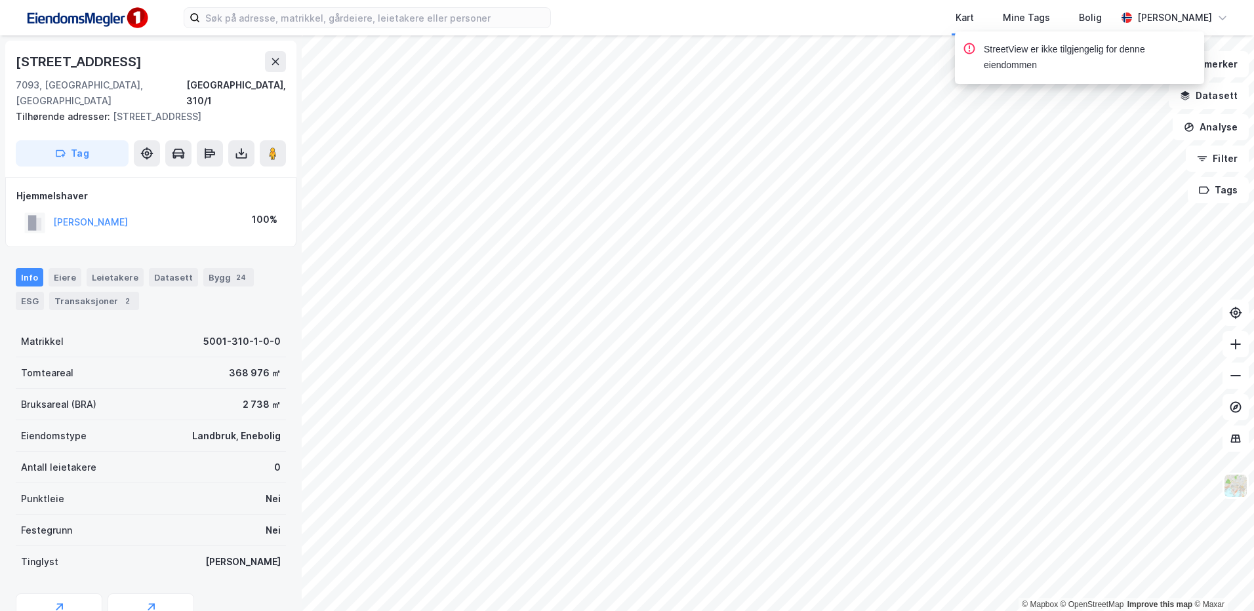 The image size is (1254, 611). Describe the element at coordinates (1026, 18) in the screenshot. I see `div: Mine Tags` at that location.